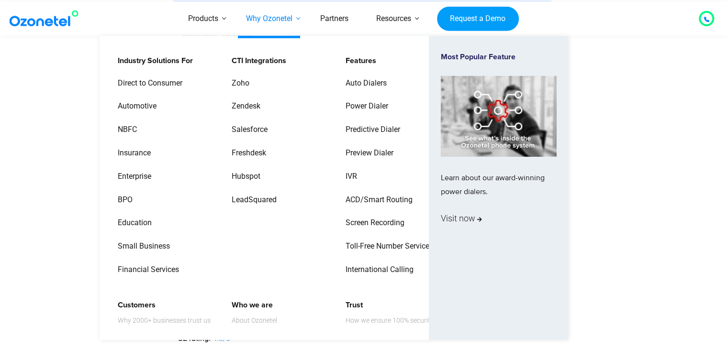  Describe the element at coordinates (247, 130) in the screenshot. I see `a: Salesforce` at that location.